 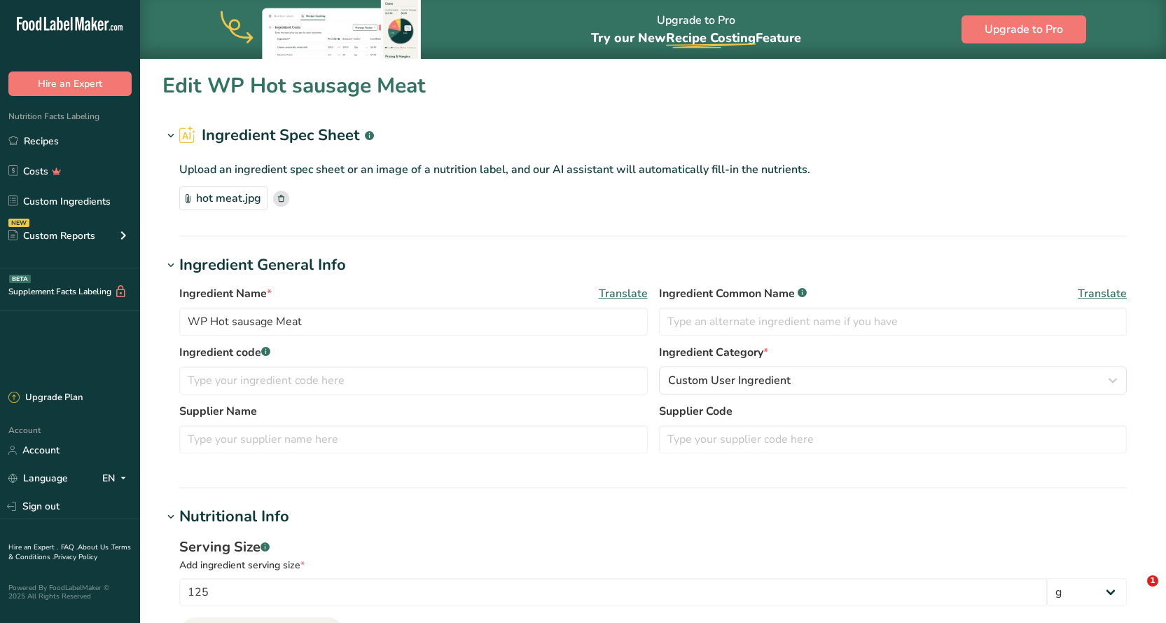 What do you see at coordinates (76, 557) in the screenshot?
I see `a: Privacy Policy` at bounding box center [76, 557].